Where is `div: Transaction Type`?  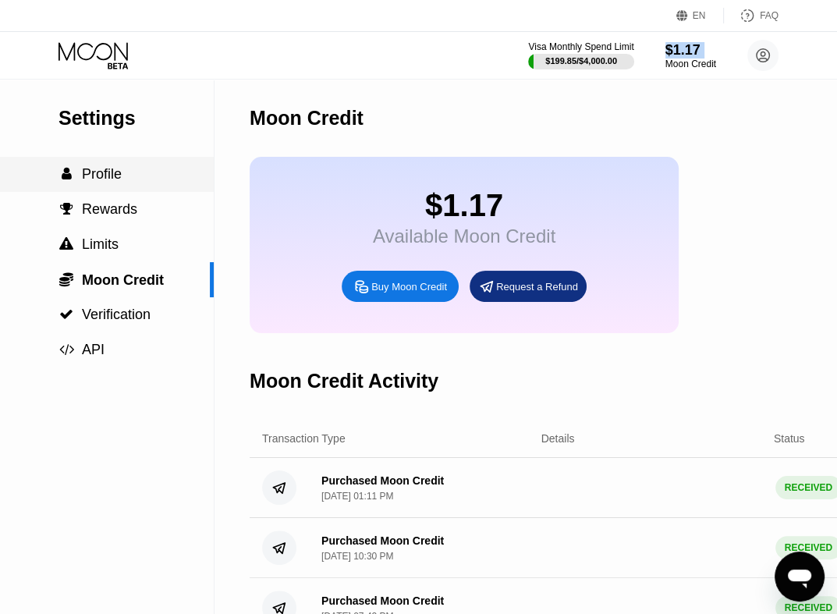
div: Transaction Type is located at coordinates (303, 438).